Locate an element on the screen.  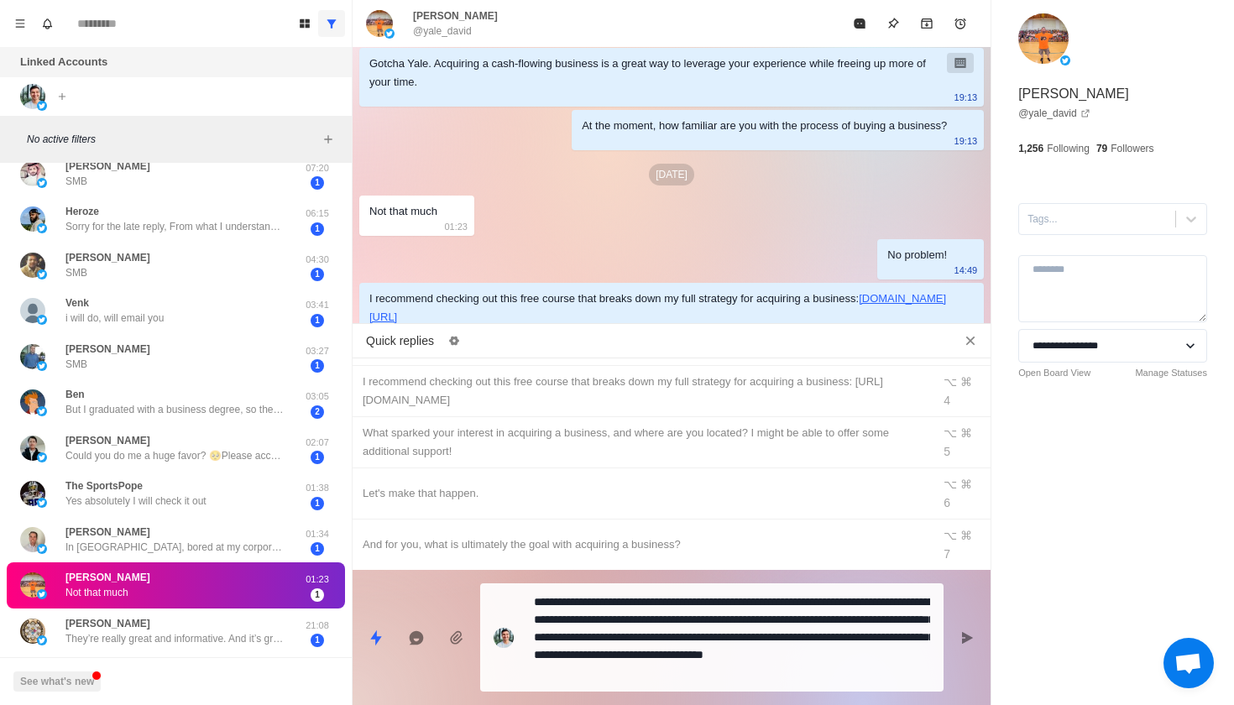
p: 1,256 is located at coordinates (1031, 149).